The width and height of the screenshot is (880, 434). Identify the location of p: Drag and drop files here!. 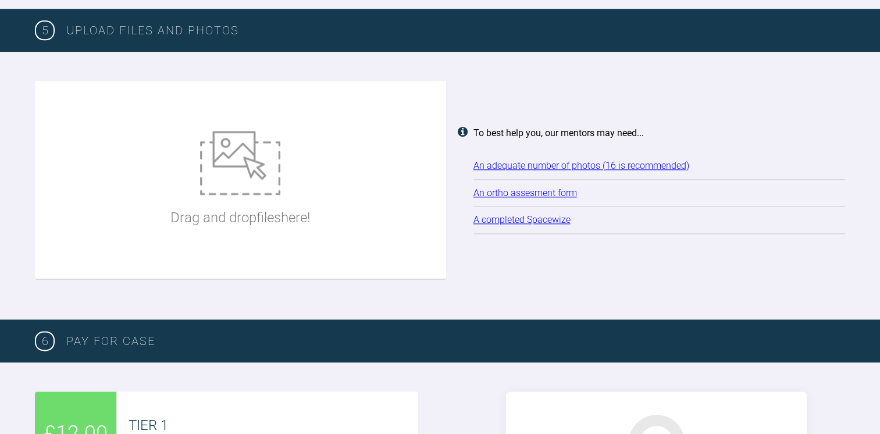
(240, 218).